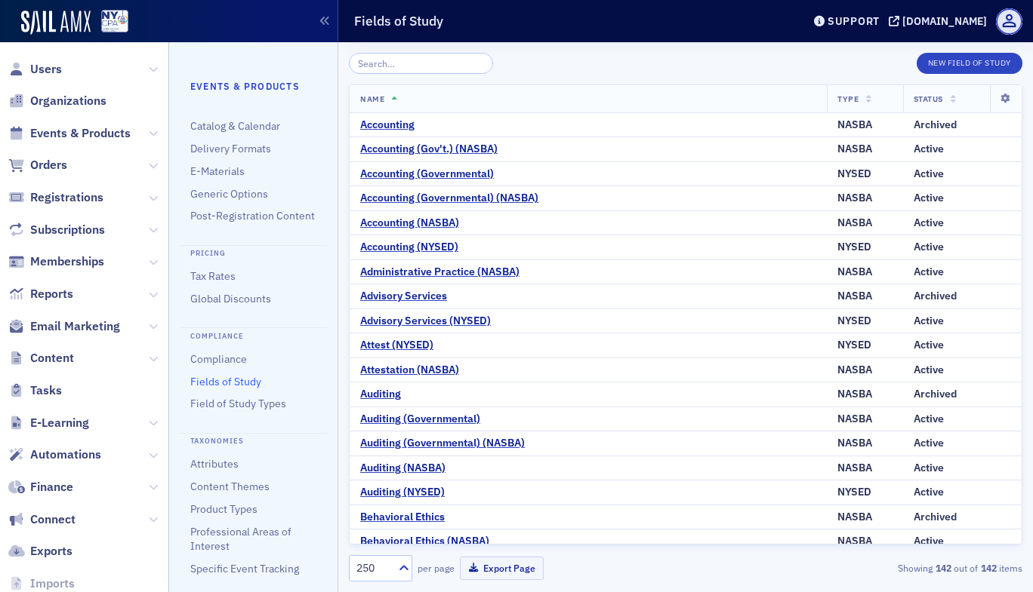 The image size is (1033, 592). What do you see at coordinates (80, 134) in the screenshot?
I see `span: Events & Products` at bounding box center [80, 134].